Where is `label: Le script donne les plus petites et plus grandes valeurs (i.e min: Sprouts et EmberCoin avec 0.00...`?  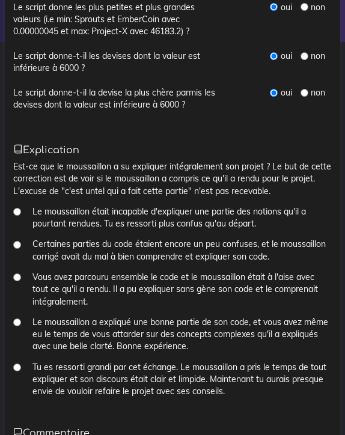 label: Le script donne les plus petites et plus grandes valeurs (i.e min: Sprouts et EmberCoin avec 0.00... is located at coordinates (116, 19).